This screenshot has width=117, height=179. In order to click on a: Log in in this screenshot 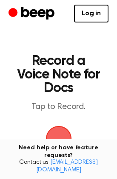, I will do `click(91, 14)`.